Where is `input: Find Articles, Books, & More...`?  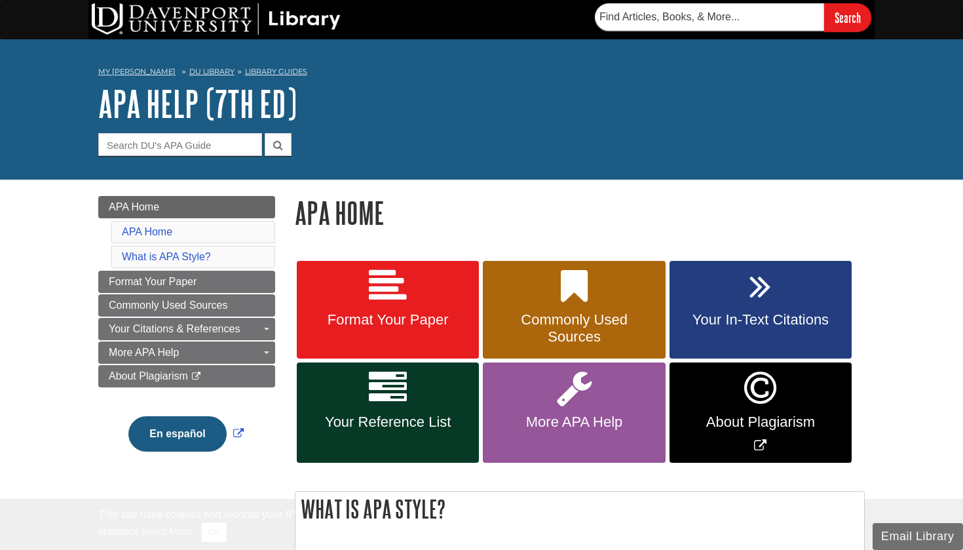 input: Find Articles, Books, & More... is located at coordinates (710, 17).